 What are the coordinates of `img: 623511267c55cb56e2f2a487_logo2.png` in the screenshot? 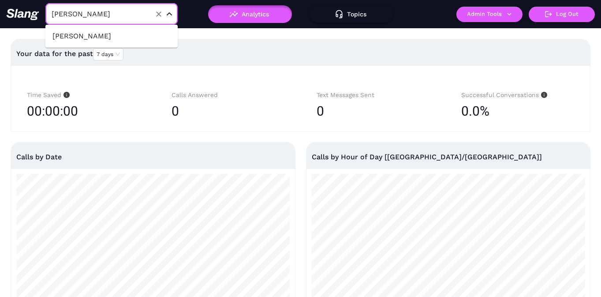 It's located at (22, 14).